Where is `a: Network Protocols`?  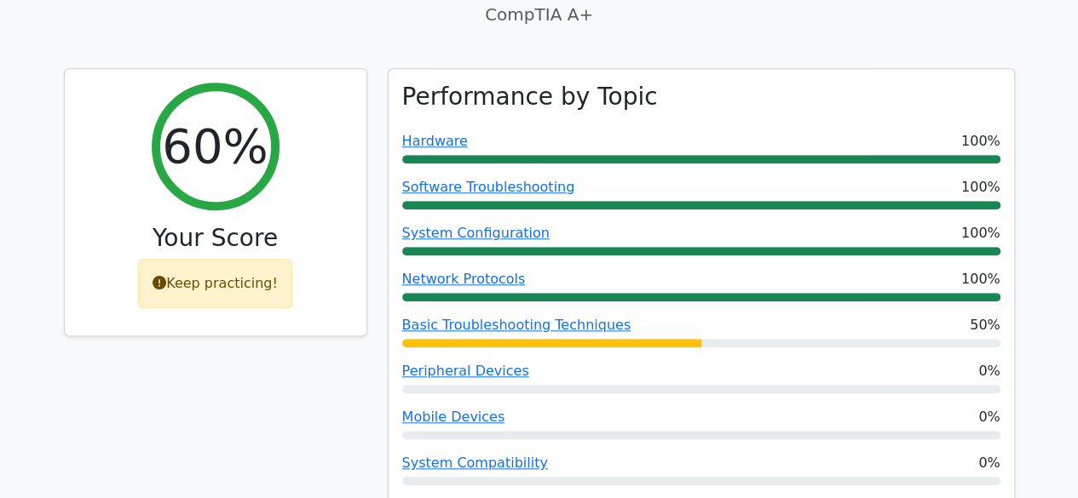 a: Network Protocols is located at coordinates (463, 279).